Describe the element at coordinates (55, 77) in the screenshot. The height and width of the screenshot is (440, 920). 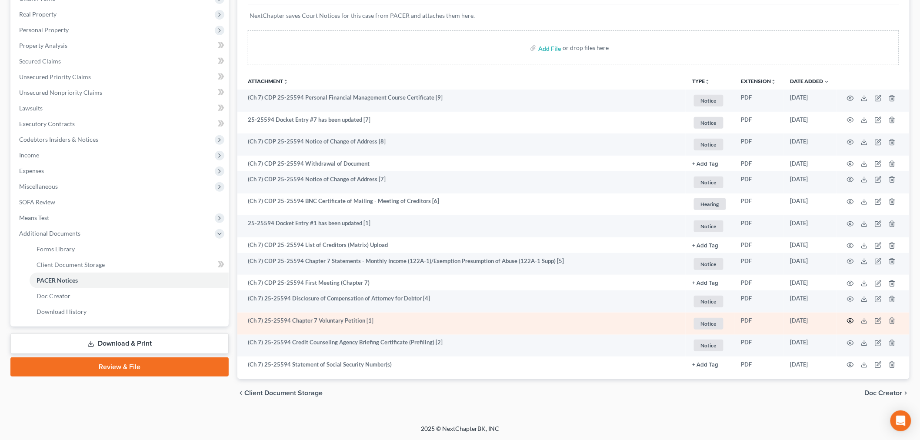
I see `span: Unsecured Priority Claims` at that location.